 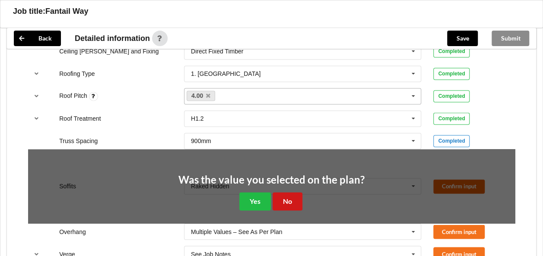 What do you see at coordinates (287, 201) in the screenshot?
I see `button: No` at bounding box center [287, 201].